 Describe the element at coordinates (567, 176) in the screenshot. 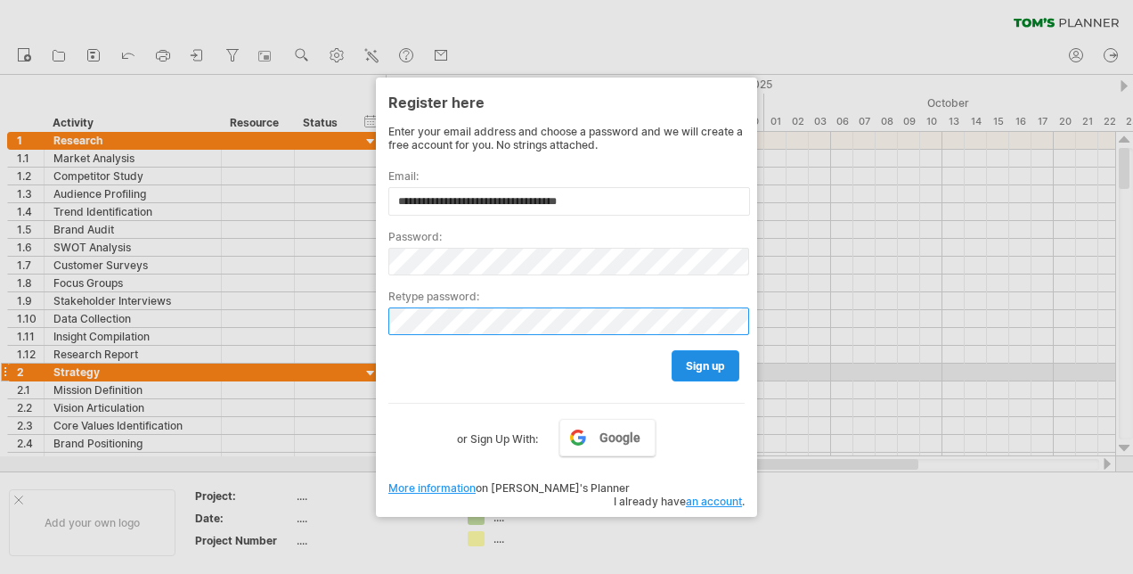

I see `label: Email:` at that location.